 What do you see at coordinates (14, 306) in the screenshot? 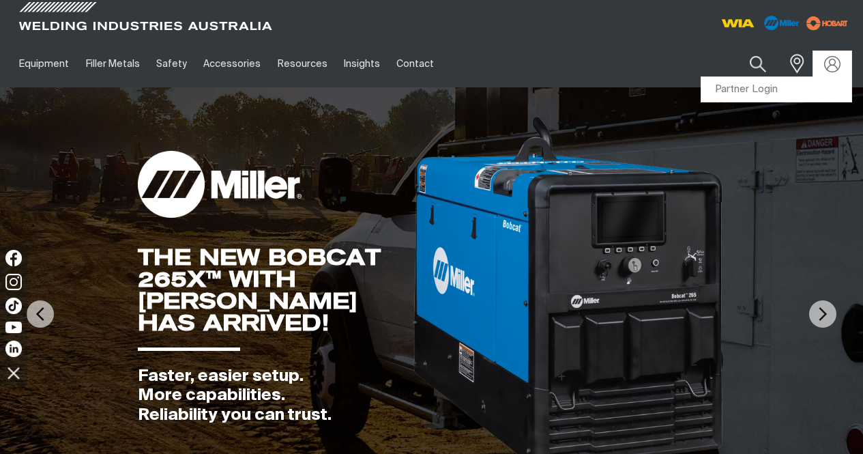
I see `img: TikTok` at bounding box center [14, 306].